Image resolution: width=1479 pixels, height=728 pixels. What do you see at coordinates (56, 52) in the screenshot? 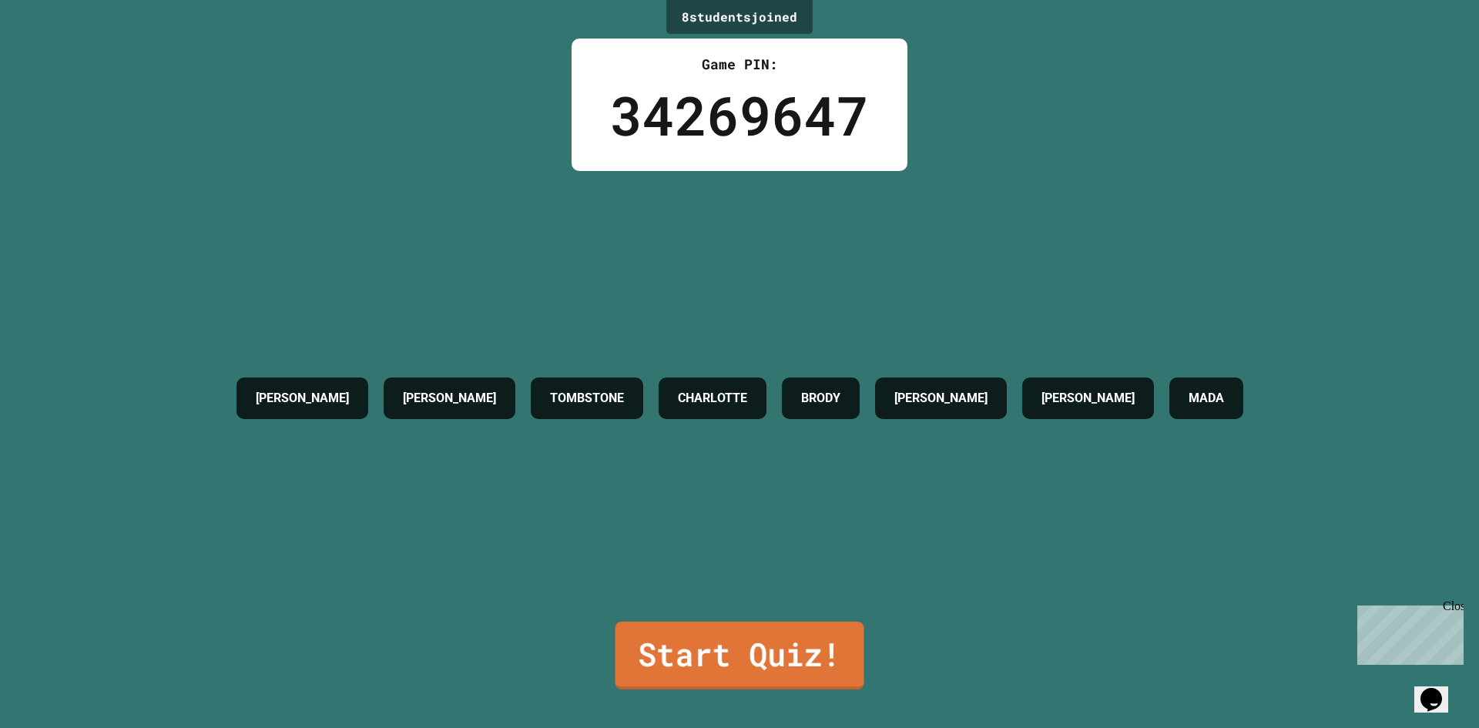
I see `div: Chat with us now!Close` at bounding box center [56, 52].